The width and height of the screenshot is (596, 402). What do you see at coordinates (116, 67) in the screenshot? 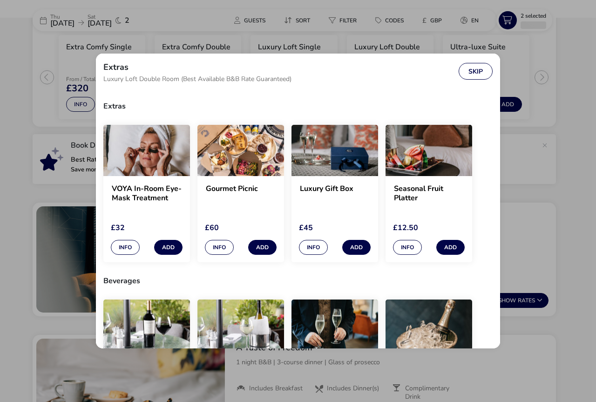
I see `h2: Extras` at bounding box center [116, 67].